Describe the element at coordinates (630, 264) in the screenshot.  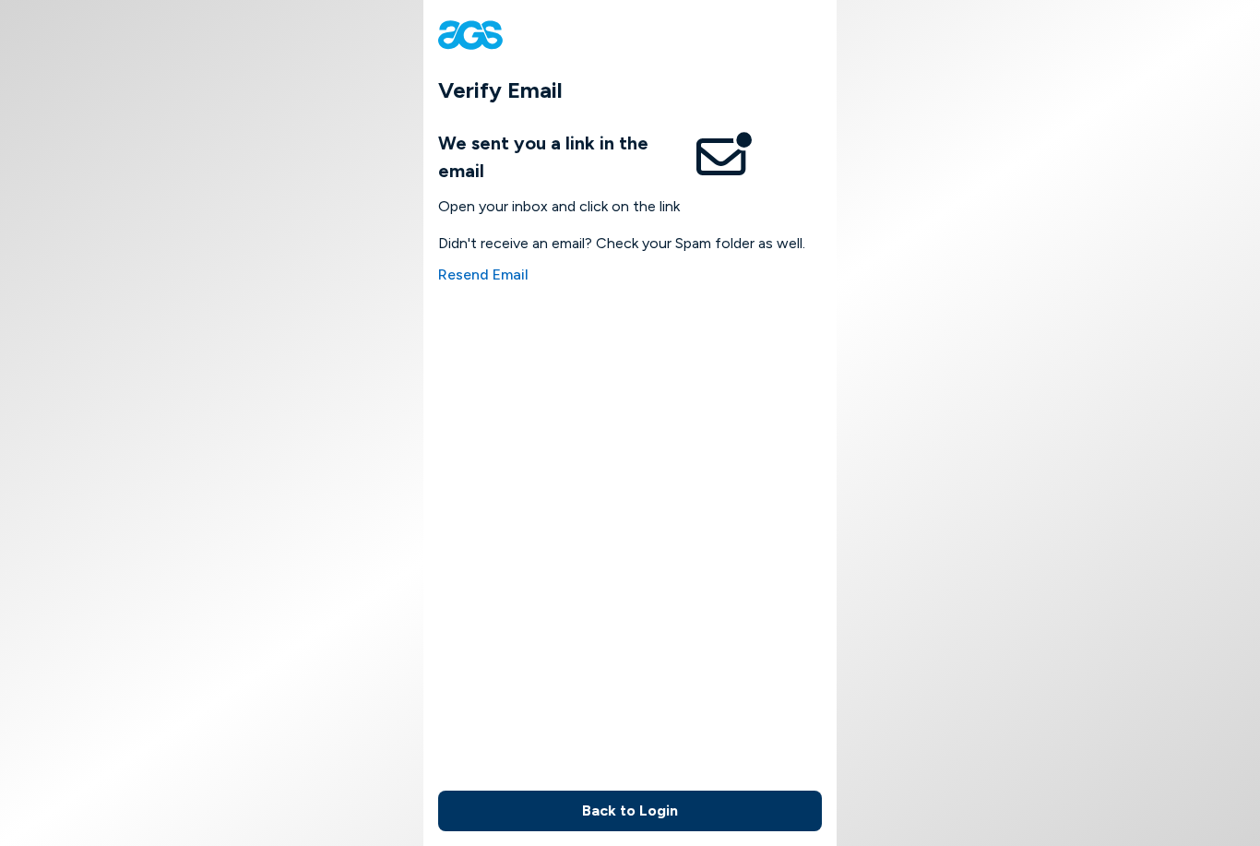
I see `div: Didn't receive an email? Check your Spam folder as well.` at that location.